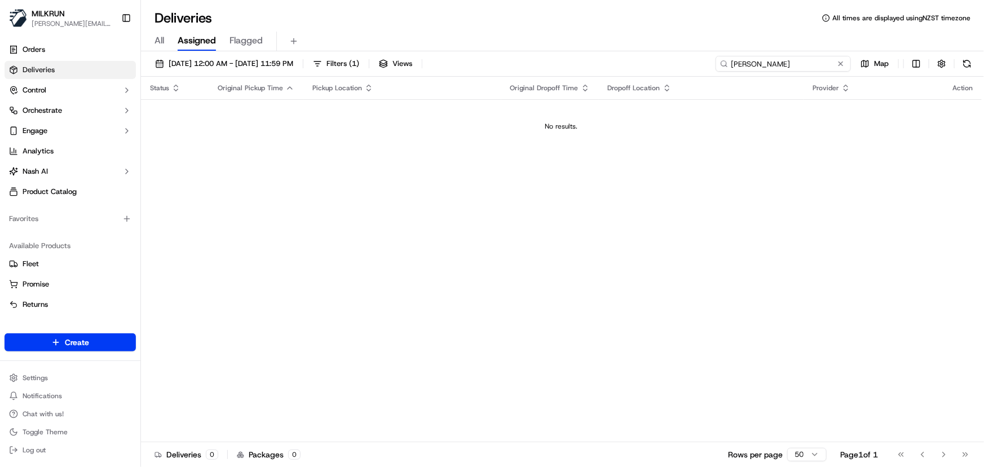 The width and height of the screenshot is (984, 467). I want to click on span: Assigned, so click(197, 41).